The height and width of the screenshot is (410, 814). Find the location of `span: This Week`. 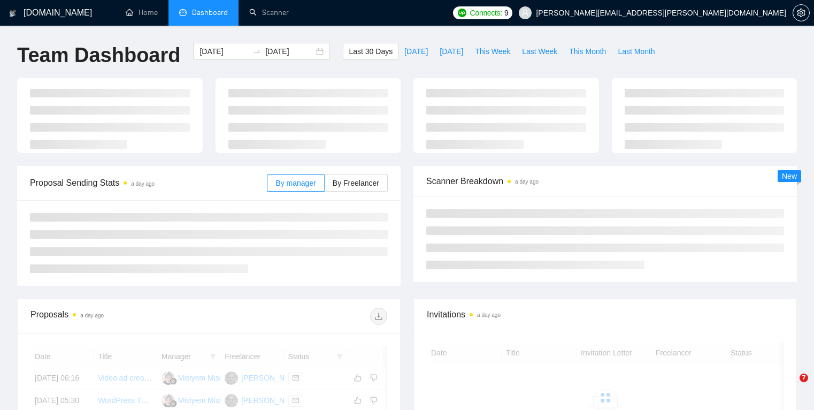

span: This Week is located at coordinates (493, 51).